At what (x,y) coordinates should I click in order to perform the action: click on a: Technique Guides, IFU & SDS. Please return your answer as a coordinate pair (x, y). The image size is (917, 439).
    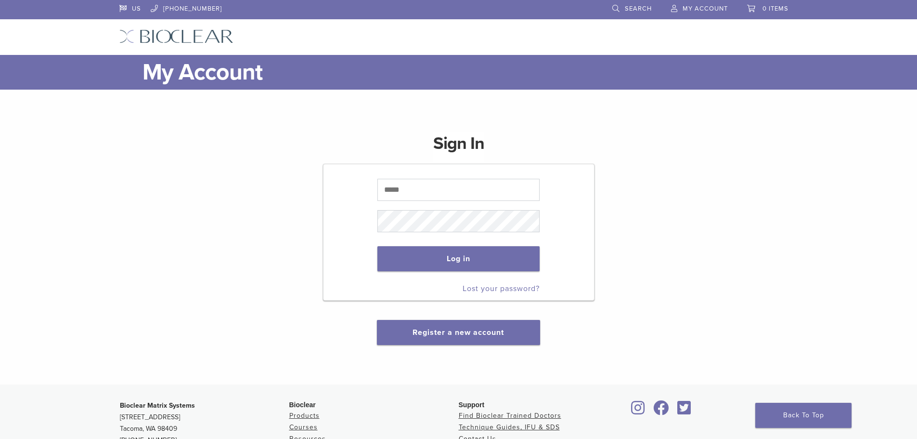
    Looking at the image, I should click on (509, 427).